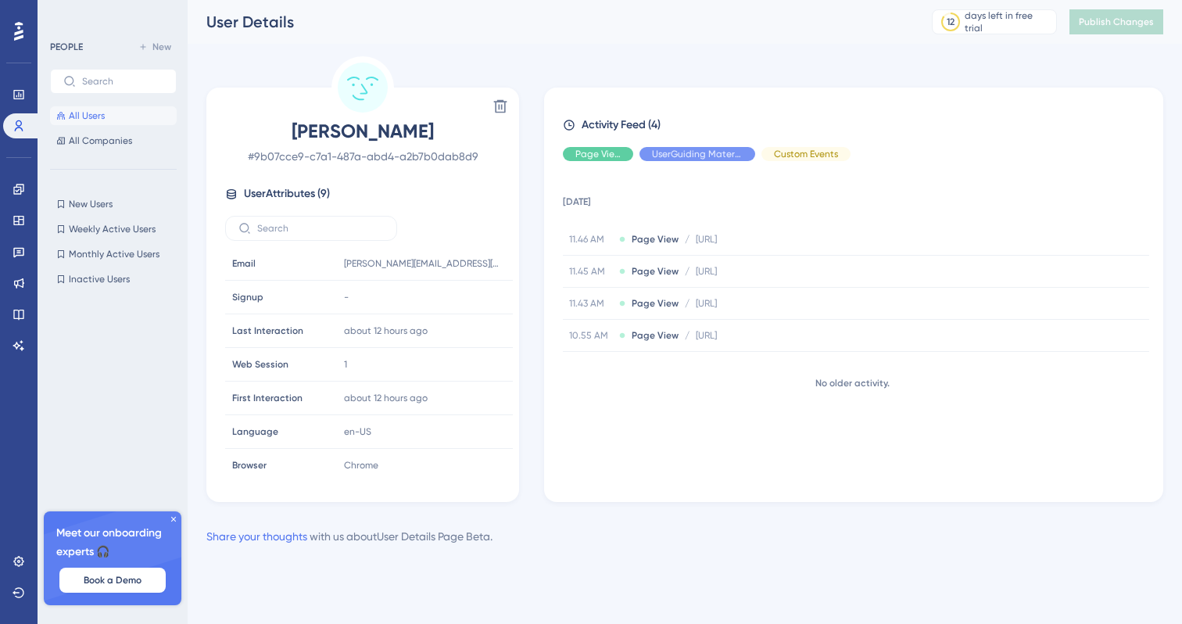  Describe the element at coordinates (113, 254) in the screenshot. I see `button: Monthly Active Users` at that location.